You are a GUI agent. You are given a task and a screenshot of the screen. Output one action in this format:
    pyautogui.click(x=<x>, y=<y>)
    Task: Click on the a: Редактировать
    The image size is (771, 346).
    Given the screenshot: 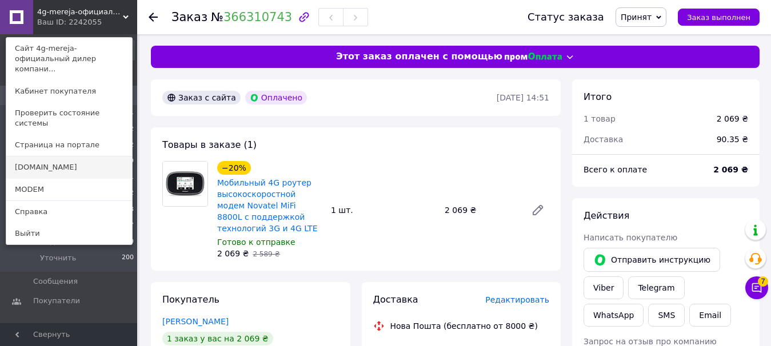 What is the action you would take?
    pyautogui.click(x=537, y=210)
    